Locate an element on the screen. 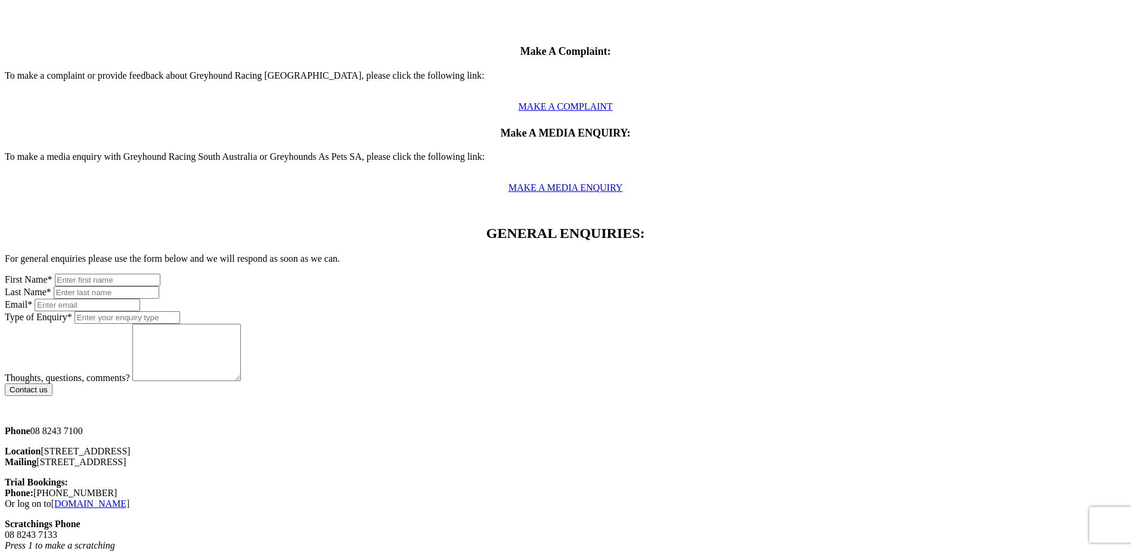 This screenshot has width=1131, height=551. span: Make A Complaint: is located at coordinates (565, 51).